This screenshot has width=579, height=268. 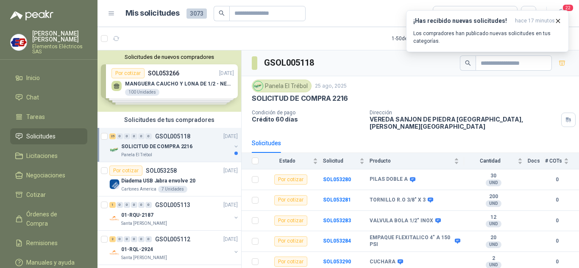 I want to click on b: 200, so click(x=493, y=197).